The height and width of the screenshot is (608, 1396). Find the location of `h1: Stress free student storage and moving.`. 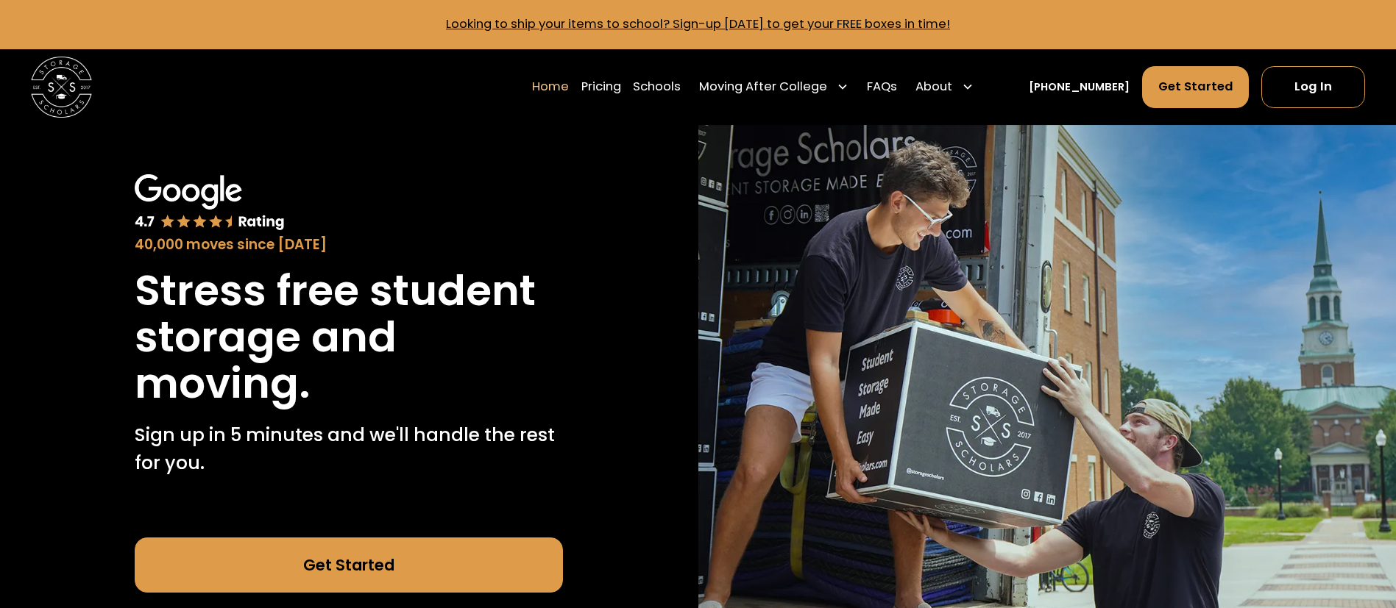

h1: Stress free student storage and moving. is located at coordinates (349, 337).